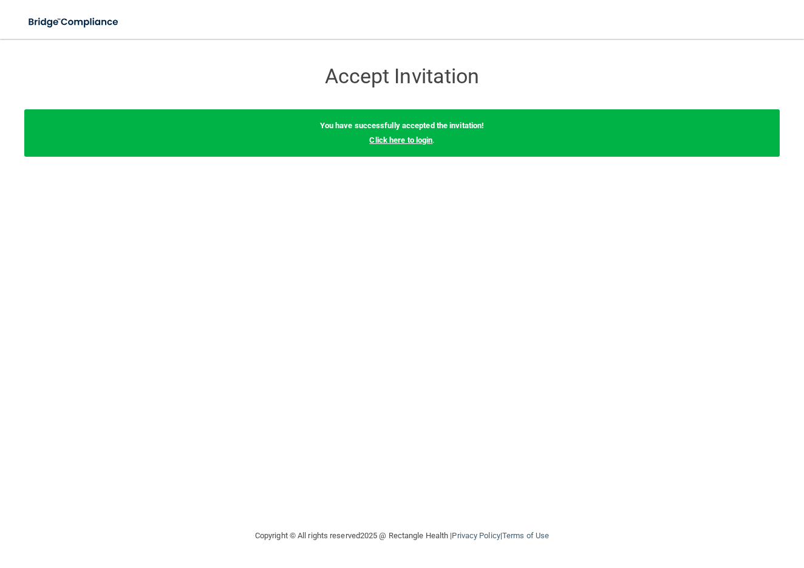 The height and width of the screenshot is (568, 804). Describe the element at coordinates (74, 22) in the screenshot. I see `img: bridge_compliance_login_screen.278c3ca4.svg` at that location.